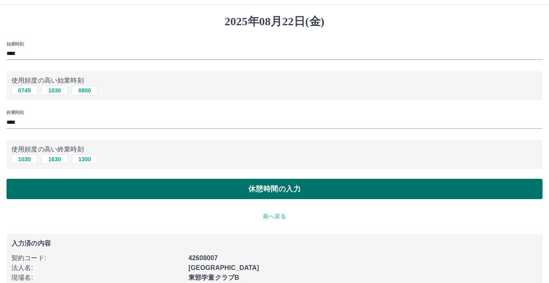 The width and height of the screenshot is (549, 283). I want to click on b: 東部学童クラブB, so click(214, 277).